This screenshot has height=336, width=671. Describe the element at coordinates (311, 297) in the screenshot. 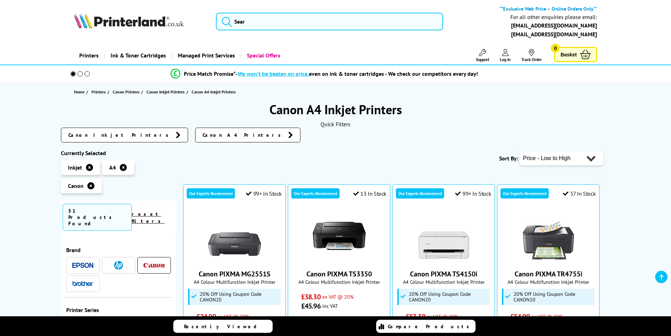

I see `span: £38.30` at that location.